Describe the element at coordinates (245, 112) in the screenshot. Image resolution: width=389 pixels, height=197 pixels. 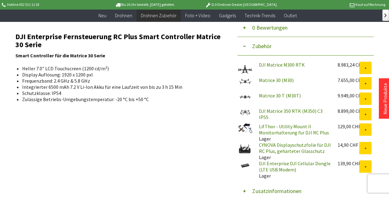
I see `img: DJI Matrice 350 RTK (M350) C3 IP55` at that location.